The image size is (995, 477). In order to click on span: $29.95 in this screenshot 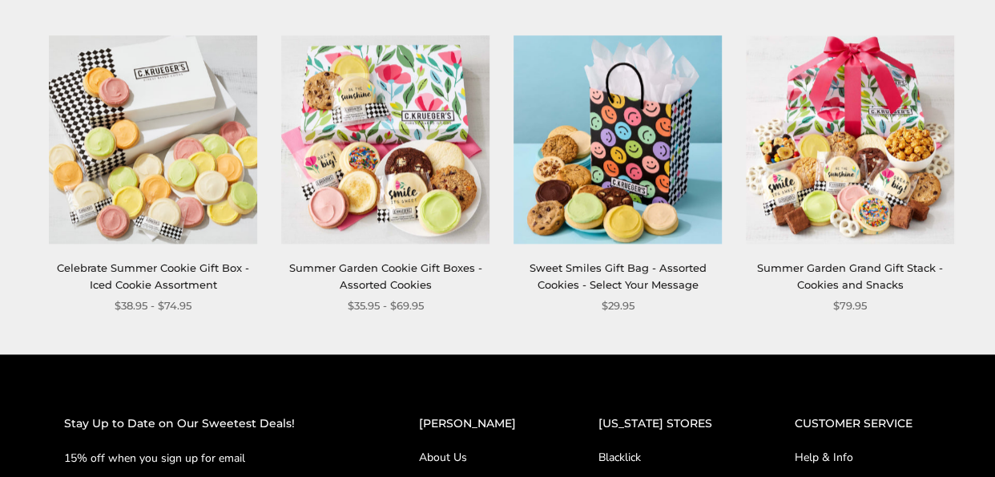, I will do `click(617, 305)`.